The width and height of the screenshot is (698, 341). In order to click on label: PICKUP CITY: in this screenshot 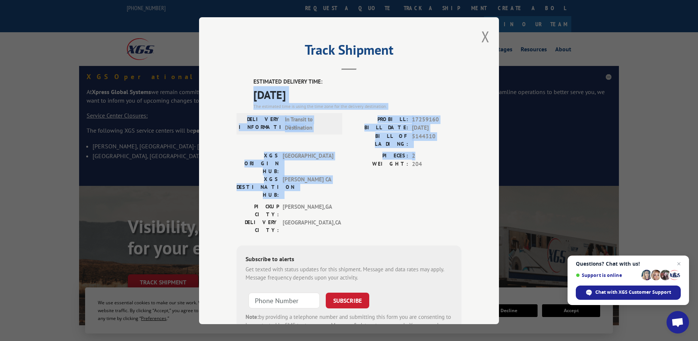, I will do `click(258, 210)`.